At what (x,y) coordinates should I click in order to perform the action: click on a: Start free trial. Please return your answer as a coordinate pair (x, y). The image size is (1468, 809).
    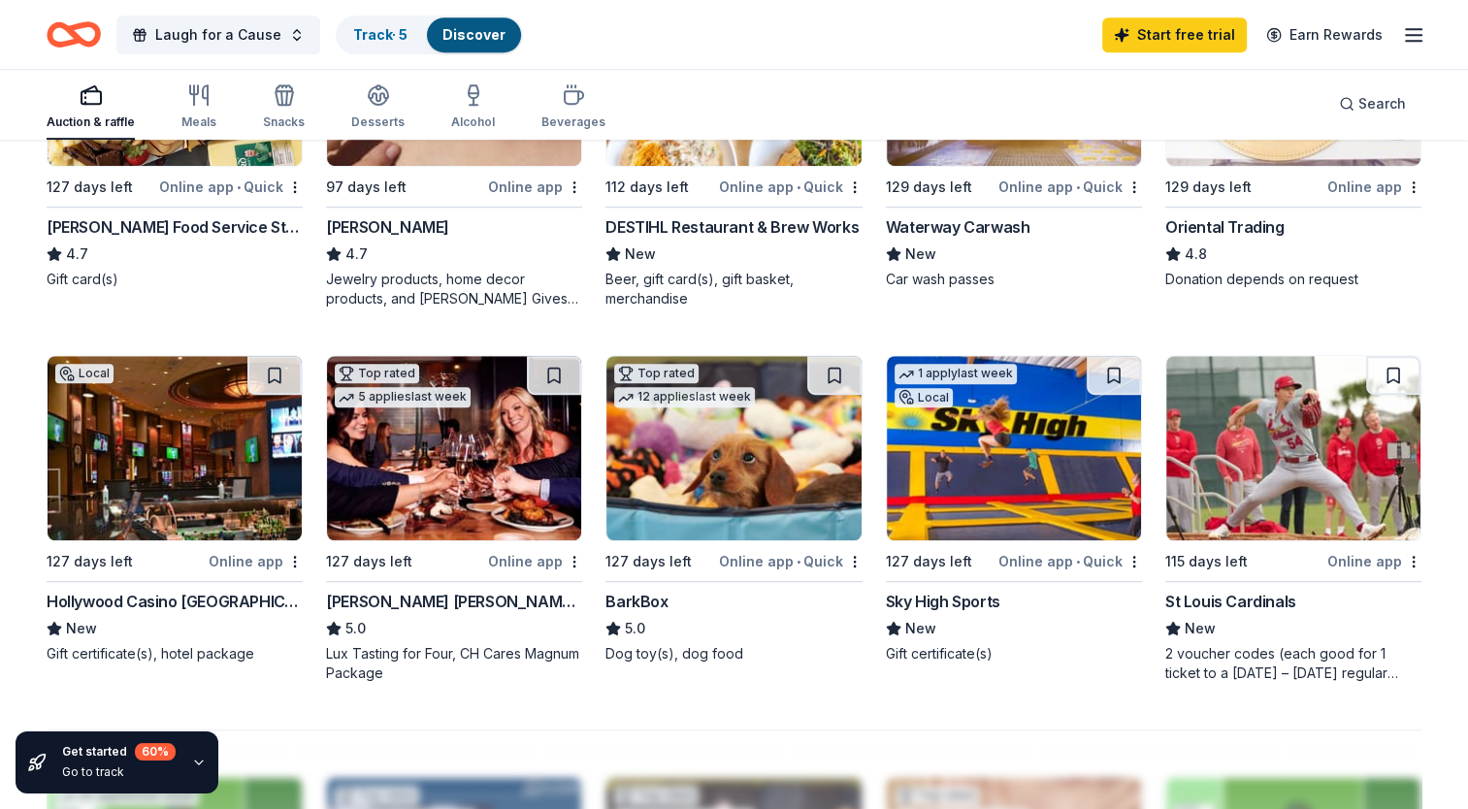
    Looking at the image, I should click on (1174, 35).